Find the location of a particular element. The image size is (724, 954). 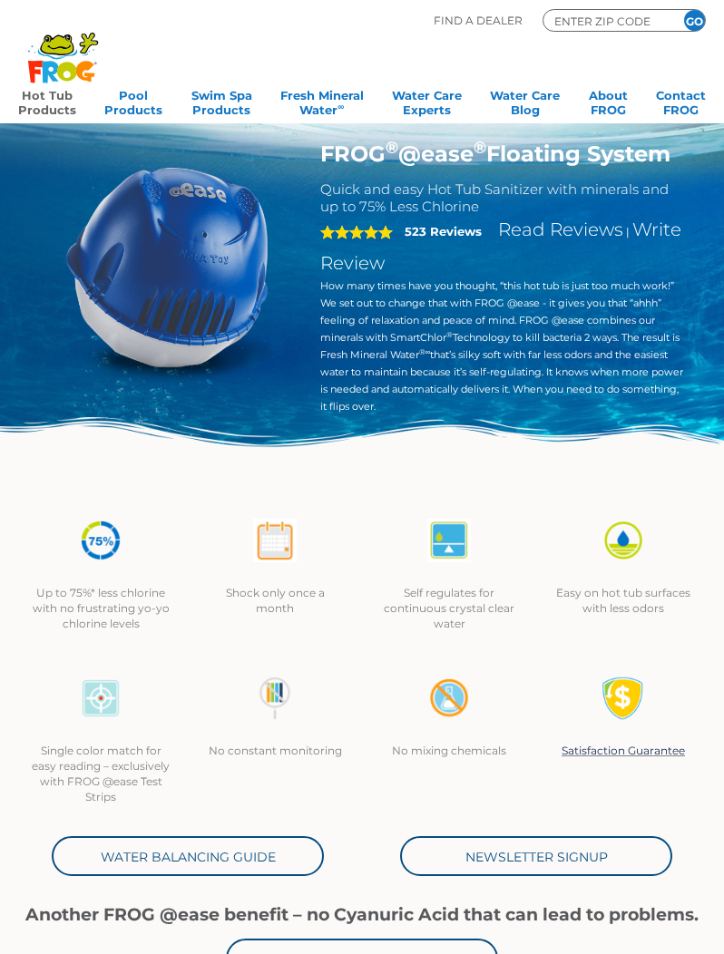

img: icon-atease-75percent-less is located at coordinates (101, 540).